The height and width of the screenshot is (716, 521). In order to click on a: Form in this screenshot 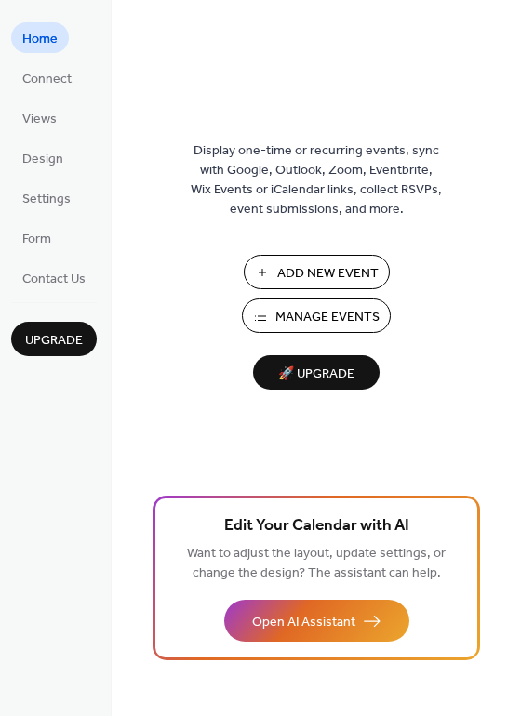, I will do `click(36, 237)`.